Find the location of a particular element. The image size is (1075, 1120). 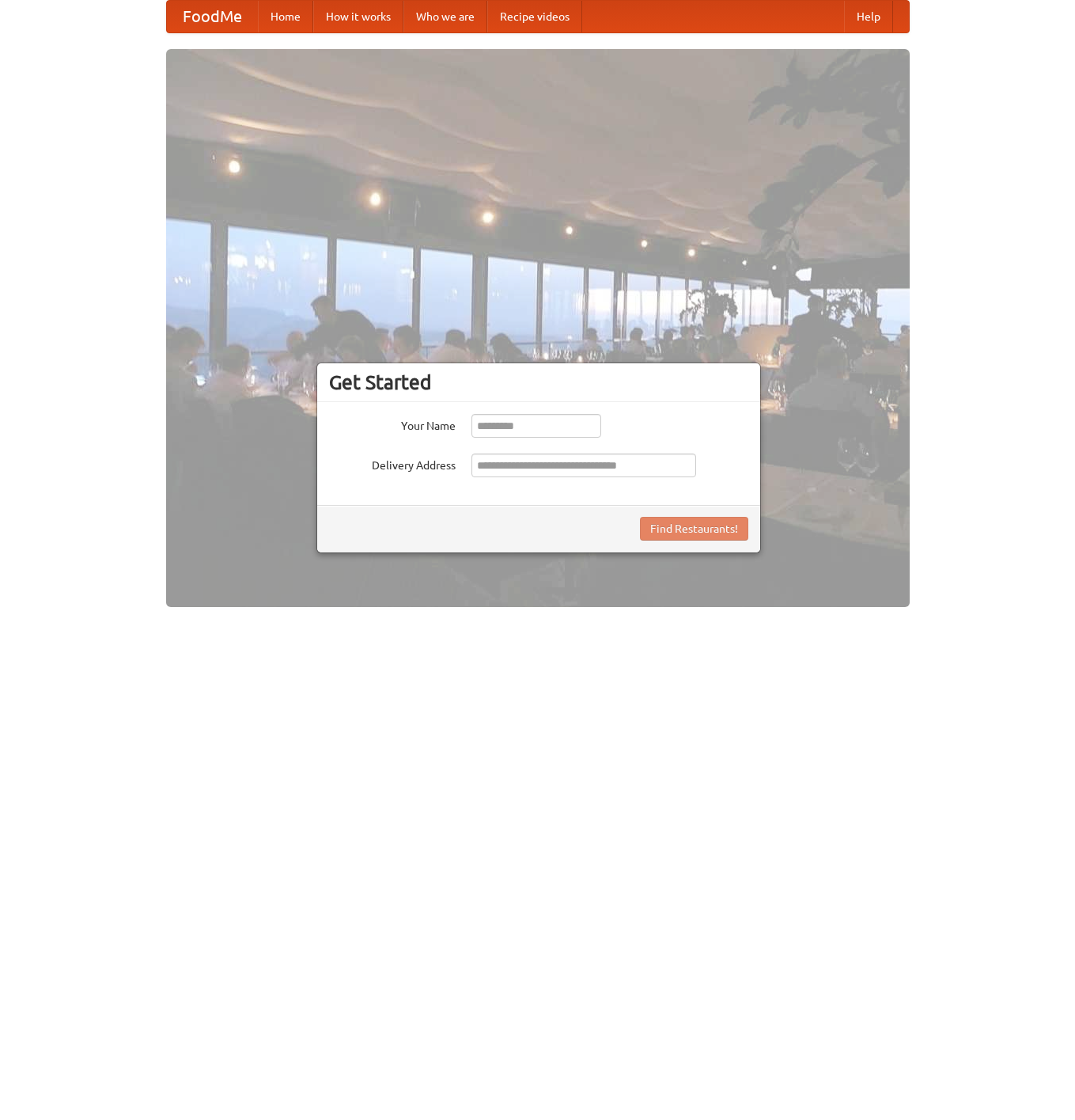

a: Help is located at coordinates (869, 17).